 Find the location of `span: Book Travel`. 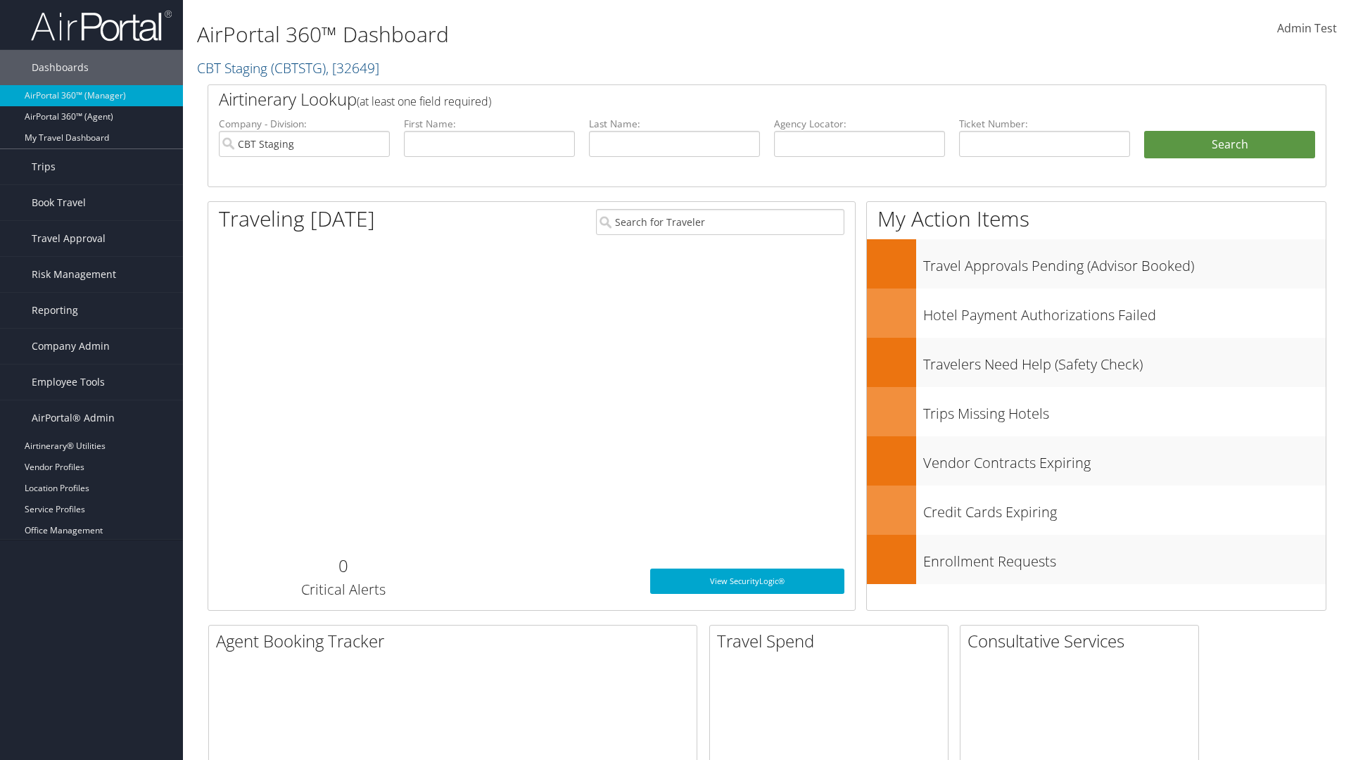

span: Book Travel is located at coordinates (58, 203).